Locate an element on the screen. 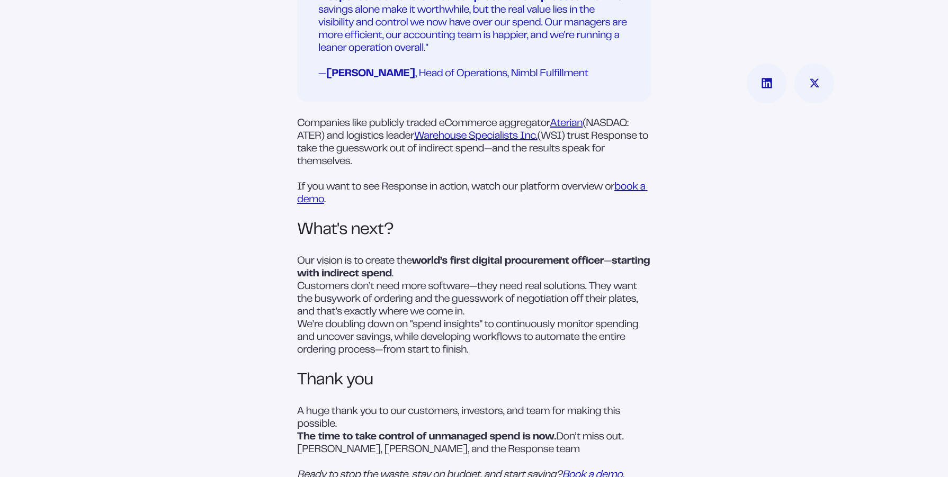 This screenshot has height=477, width=948. a: book a demo is located at coordinates (472, 193).